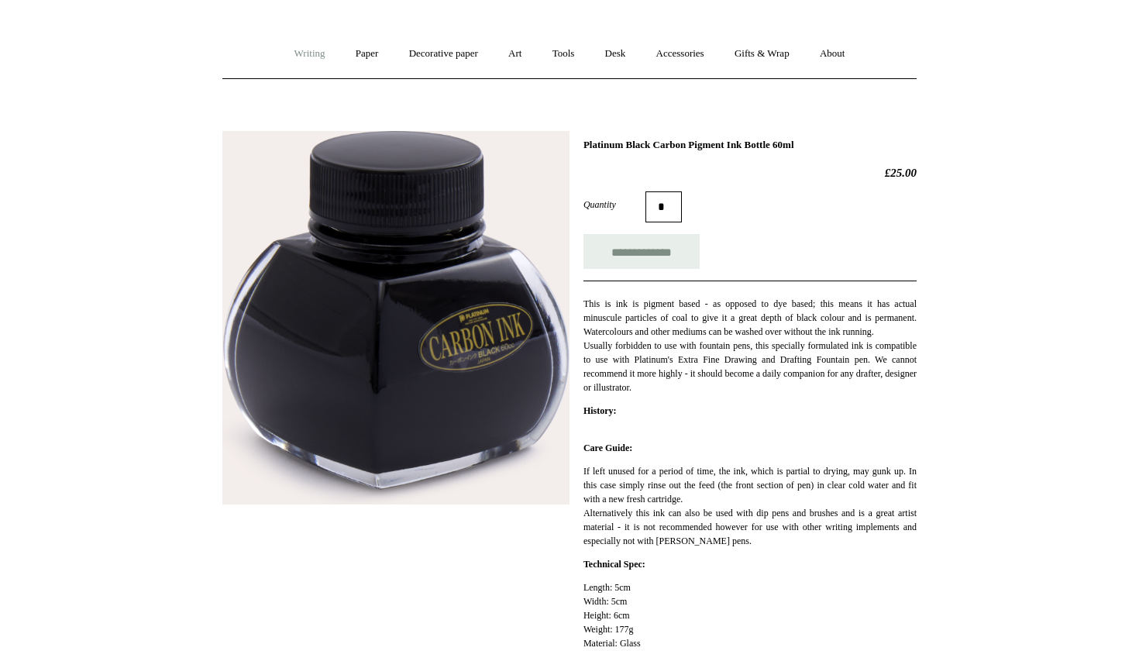 Image resolution: width=1139 pixels, height=651 pixels. Describe the element at coordinates (563, 53) in the screenshot. I see `a: Tools` at that location.